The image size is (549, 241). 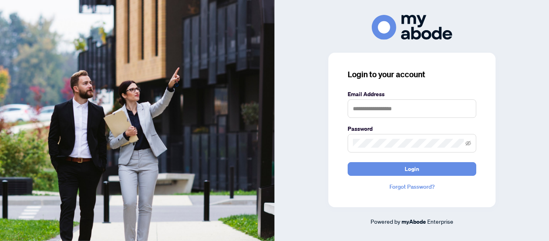 I want to click on h3: Login to your account, so click(x=412, y=74).